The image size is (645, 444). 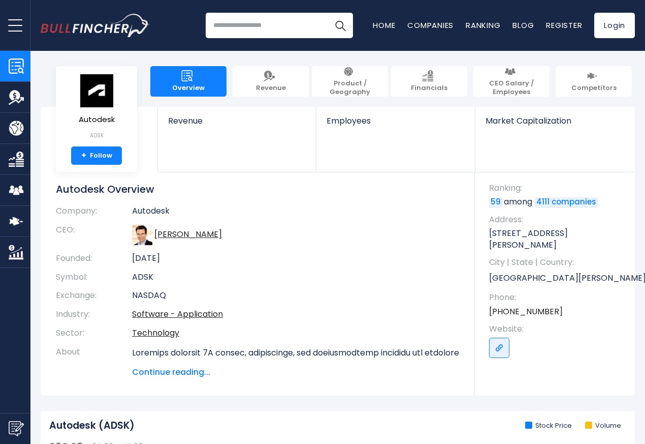 What do you see at coordinates (177, 314) in the screenshot?
I see `a: Software - Application` at bounding box center [177, 314].